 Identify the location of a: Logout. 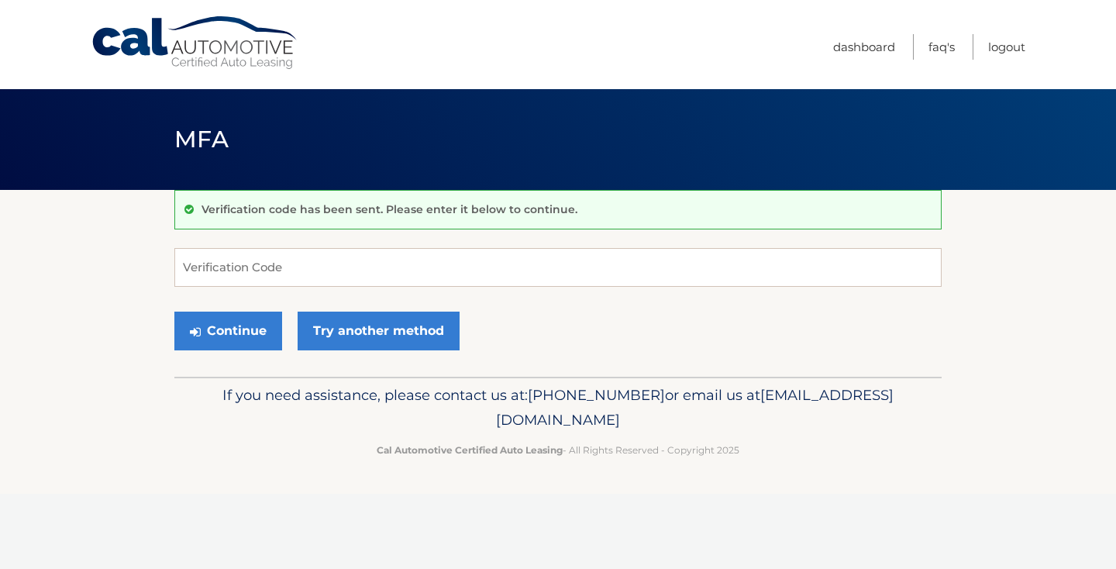
(1007, 46).